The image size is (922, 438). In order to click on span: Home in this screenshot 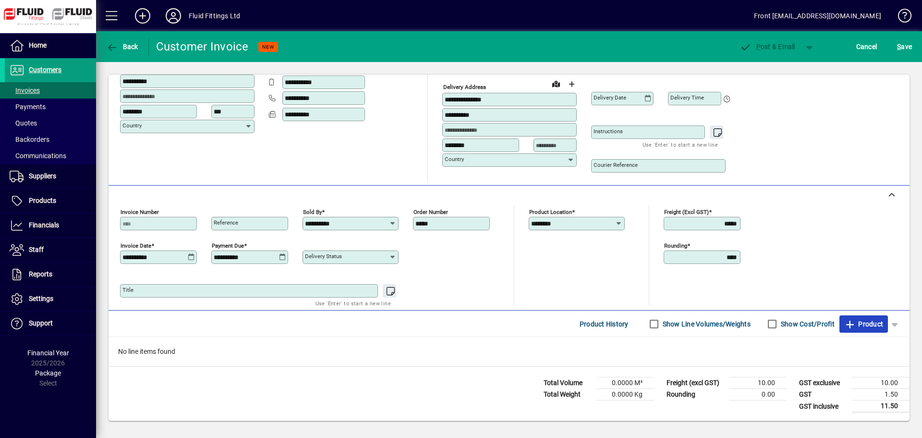, I will do `click(37, 45)`.